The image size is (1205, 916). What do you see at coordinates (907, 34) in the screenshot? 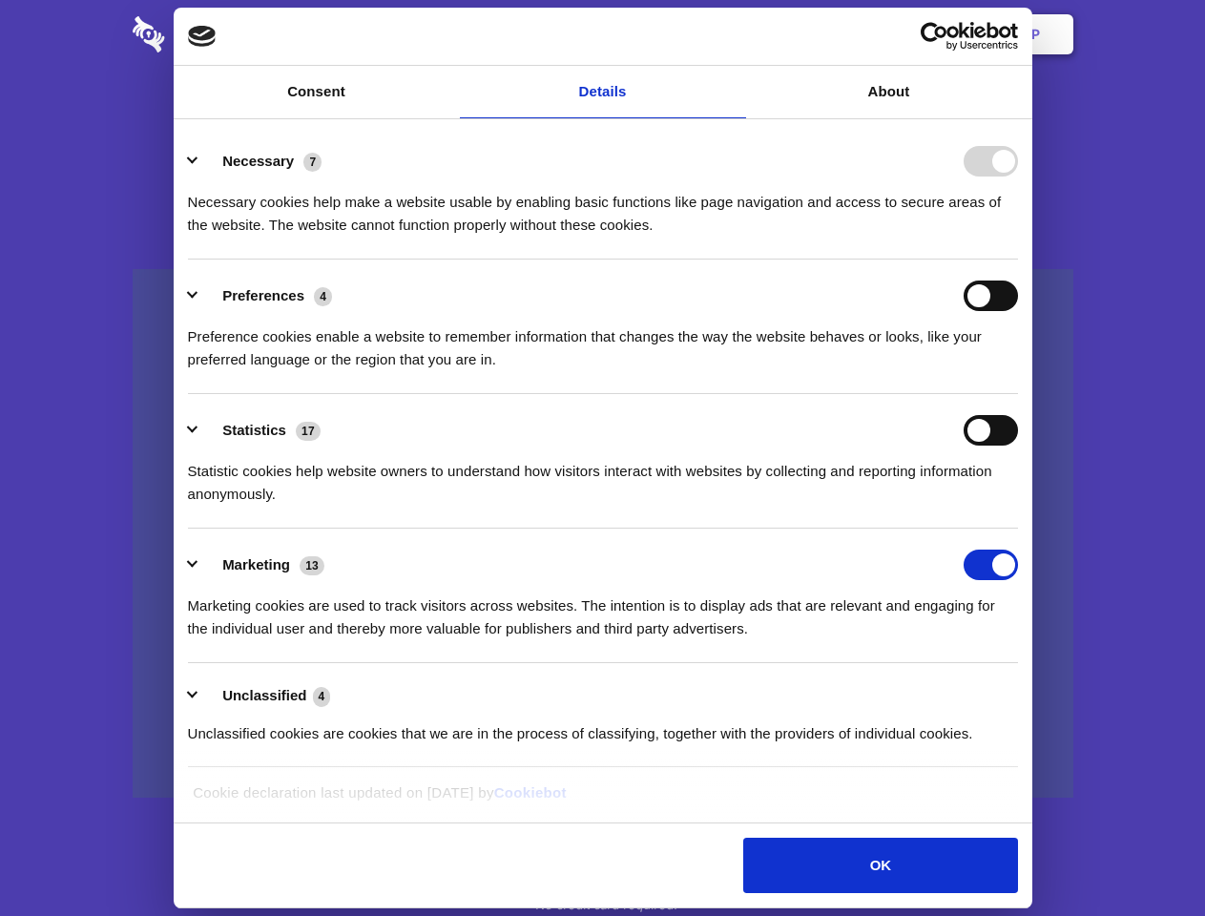
I see `a: Login` at bounding box center [907, 34].